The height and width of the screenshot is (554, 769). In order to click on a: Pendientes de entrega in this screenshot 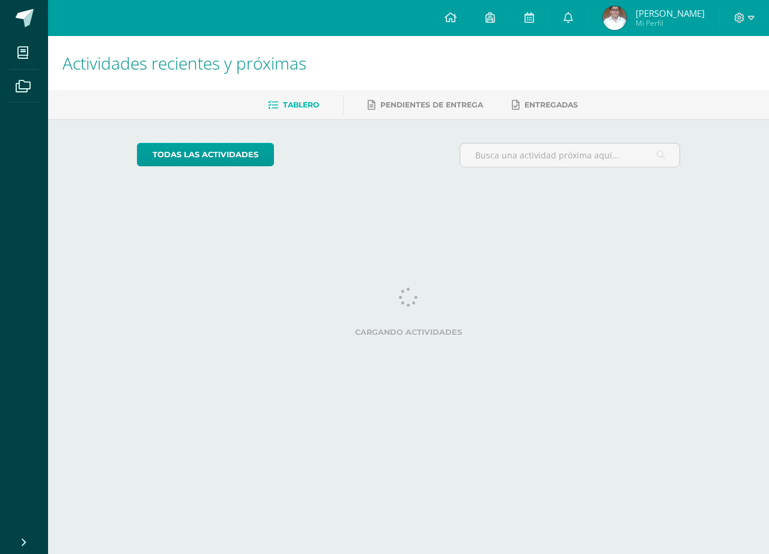, I will do `click(425, 105)`.